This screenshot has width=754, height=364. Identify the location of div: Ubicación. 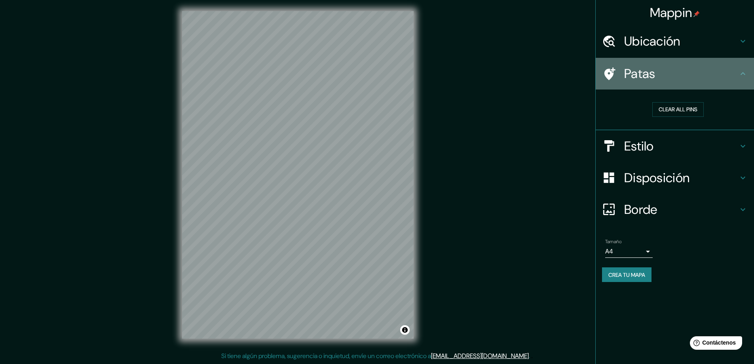
(675, 41).